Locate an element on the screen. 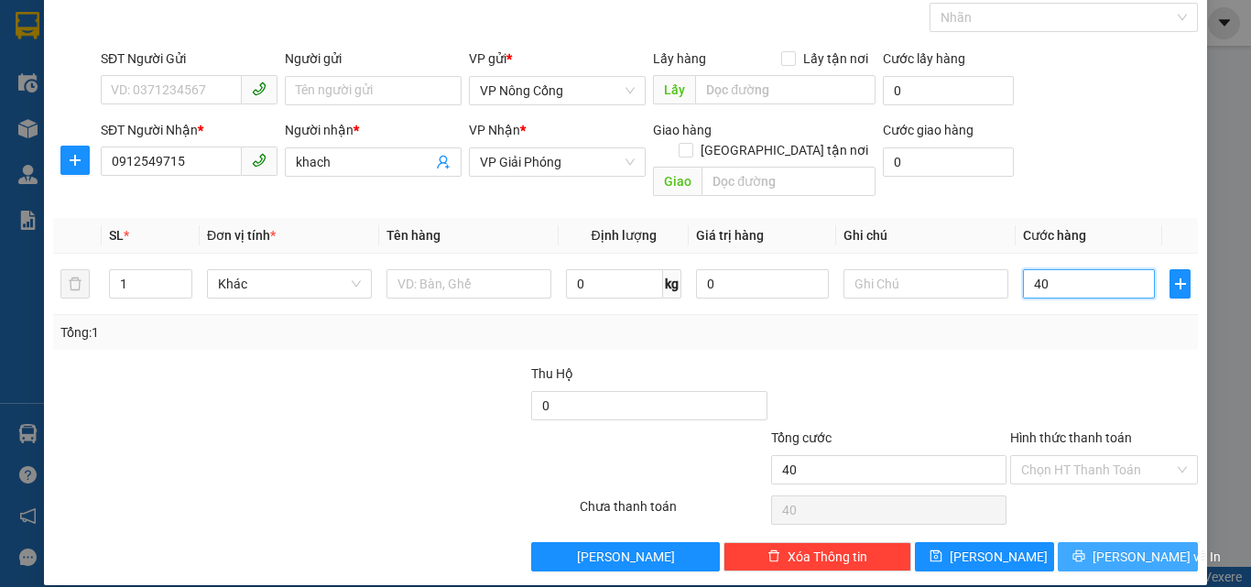  span: delete is located at coordinates (774, 557).